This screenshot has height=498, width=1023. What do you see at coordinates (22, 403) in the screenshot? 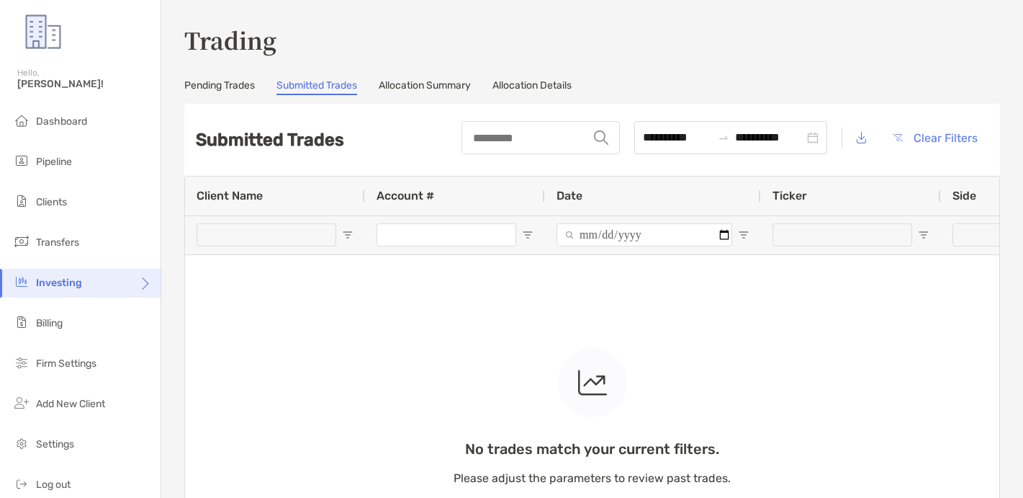
I see `img: add_new_client icon` at bounding box center [22, 403].